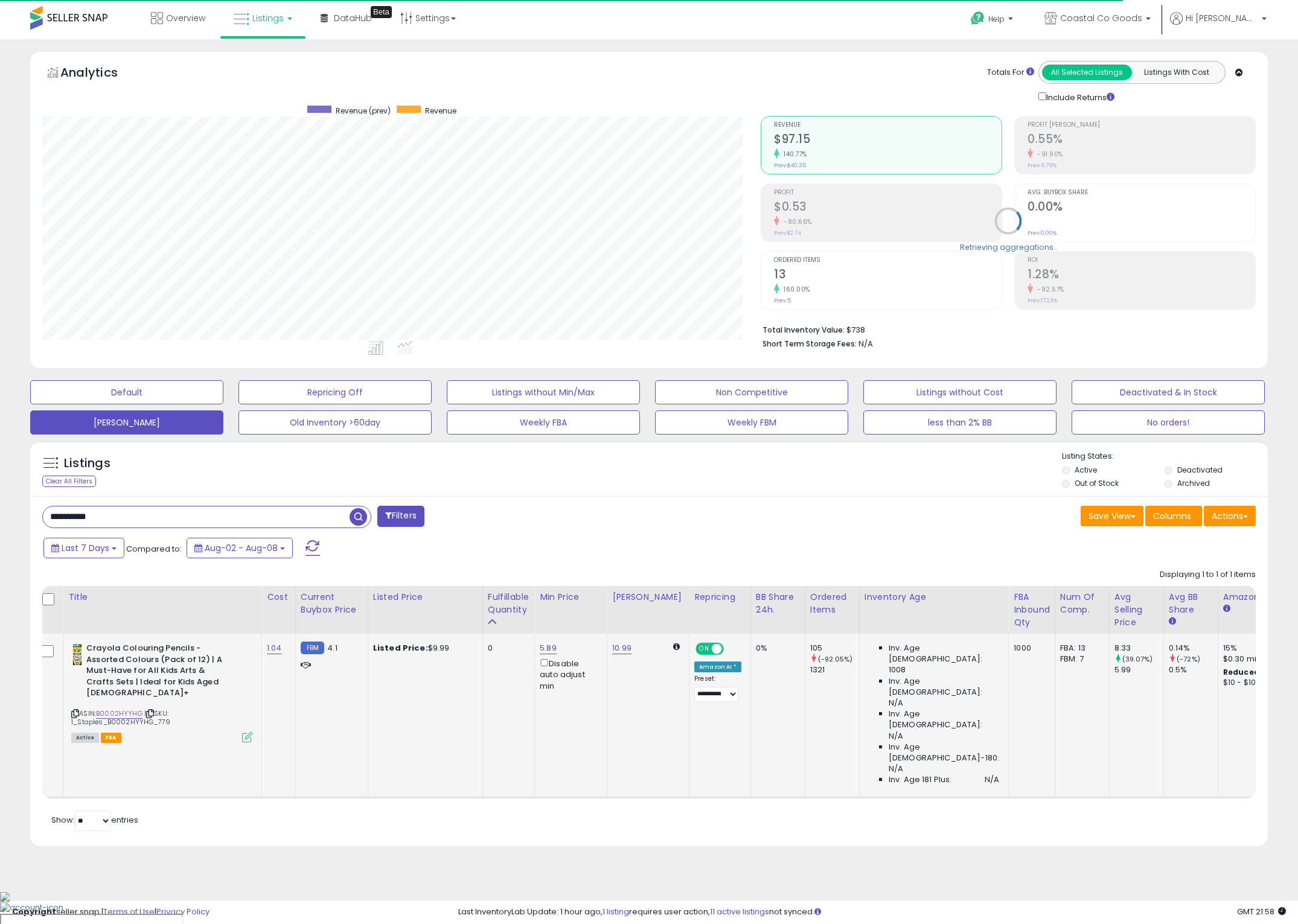 The image size is (1298, 924). I want to click on small: (-92.05%), so click(835, 659).